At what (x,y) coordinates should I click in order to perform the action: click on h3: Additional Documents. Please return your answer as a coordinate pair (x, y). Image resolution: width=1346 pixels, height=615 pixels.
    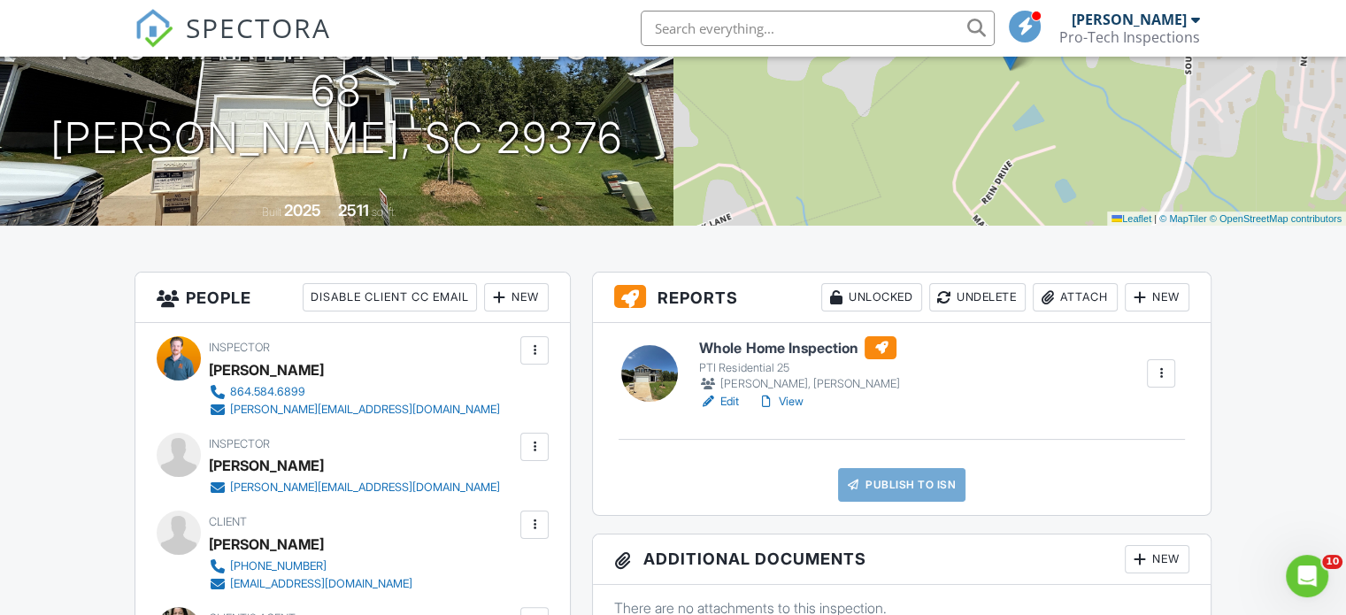
    Looking at the image, I should click on (902, 559).